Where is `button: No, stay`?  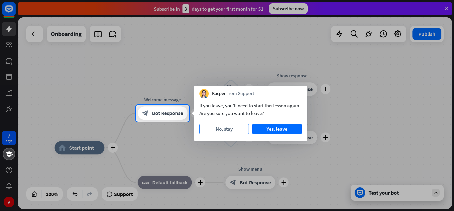 button: No, stay is located at coordinates (224, 129).